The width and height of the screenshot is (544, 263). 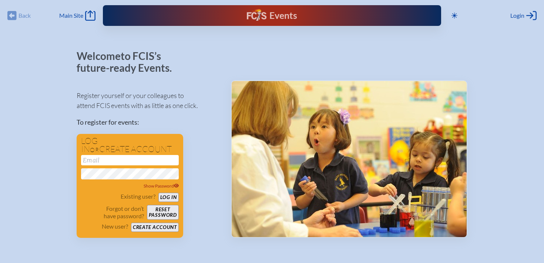 I want to click on p: Existing user?, so click(x=138, y=196).